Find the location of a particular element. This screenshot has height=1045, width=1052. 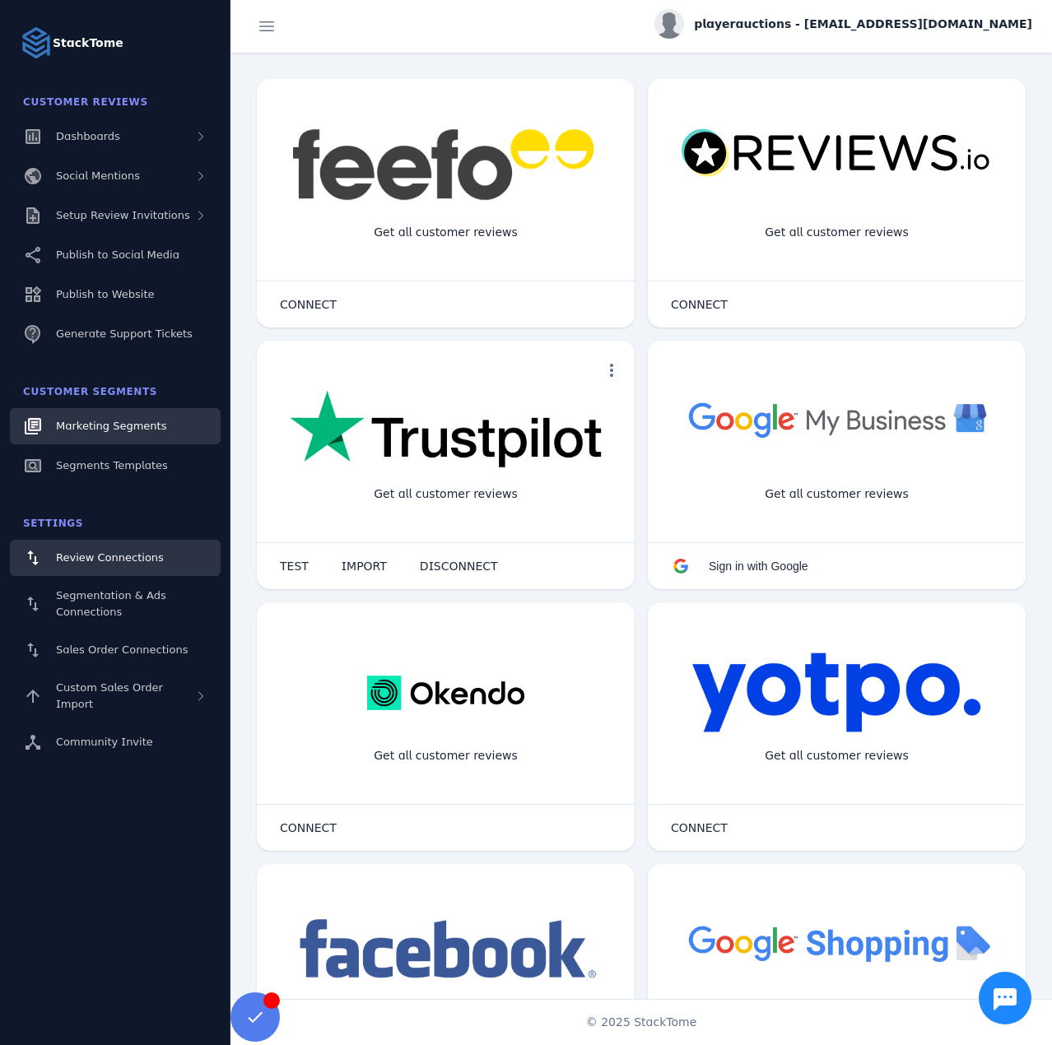

button: DISCONNECT is located at coordinates (458, 566).